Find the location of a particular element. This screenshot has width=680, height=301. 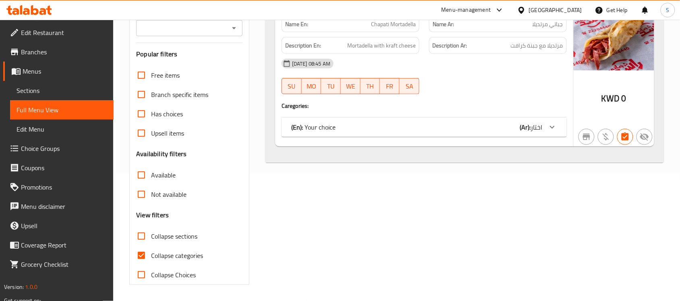

span: Full Menu View is located at coordinates (62, 110).